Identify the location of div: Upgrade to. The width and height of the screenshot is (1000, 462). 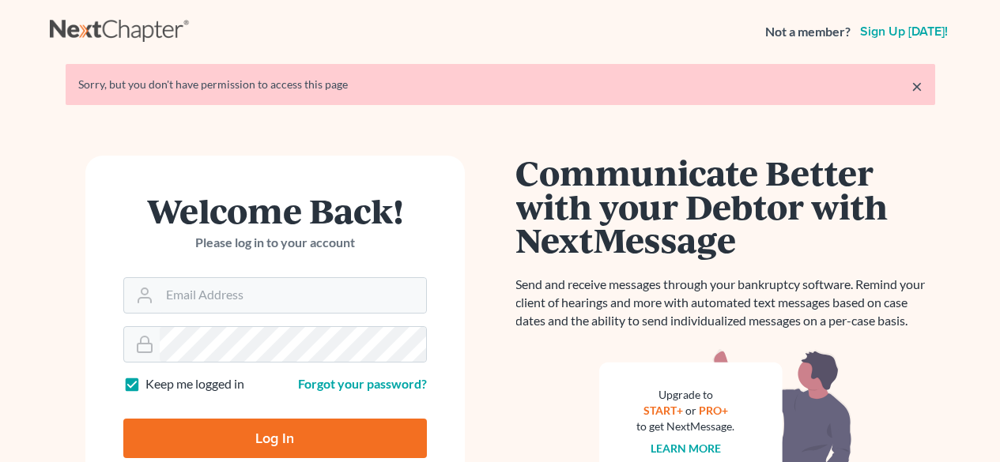
(686, 395).